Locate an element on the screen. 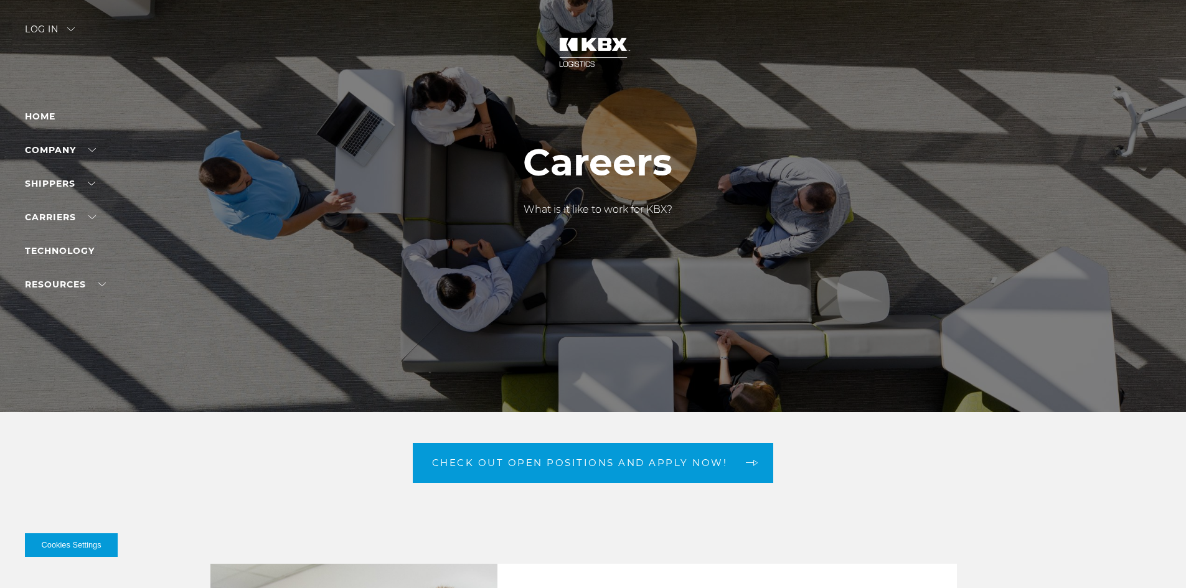 The image size is (1186, 588). img: arrow is located at coordinates (71, 29).